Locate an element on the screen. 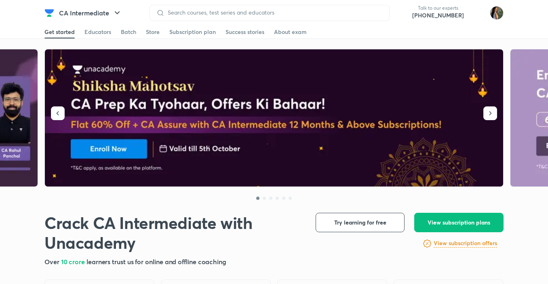  h6: View subscription offers is located at coordinates (465, 243).